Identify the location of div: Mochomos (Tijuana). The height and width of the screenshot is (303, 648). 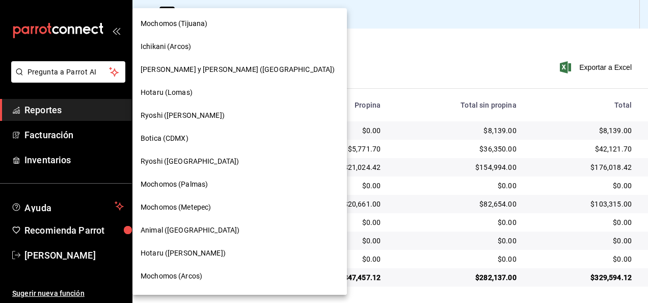
(240, 23).